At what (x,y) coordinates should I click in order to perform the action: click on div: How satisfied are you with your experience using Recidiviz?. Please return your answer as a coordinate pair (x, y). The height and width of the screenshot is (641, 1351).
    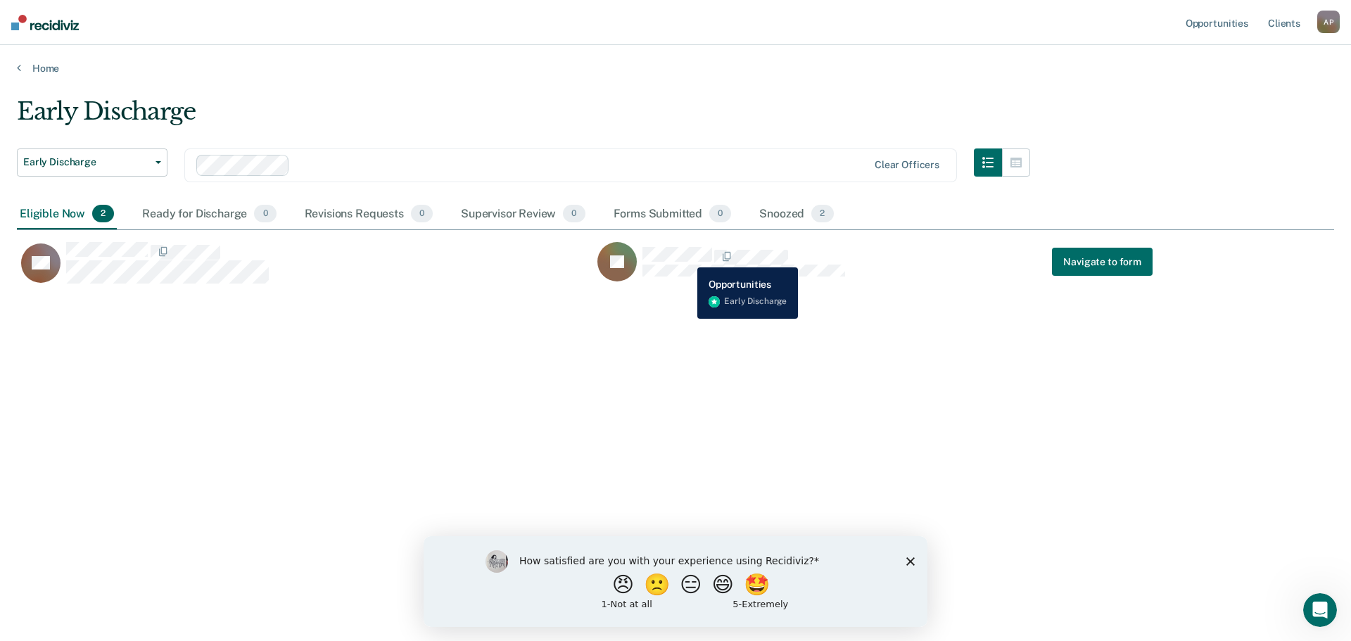
    Looking at the image, I should click on (258, 25).